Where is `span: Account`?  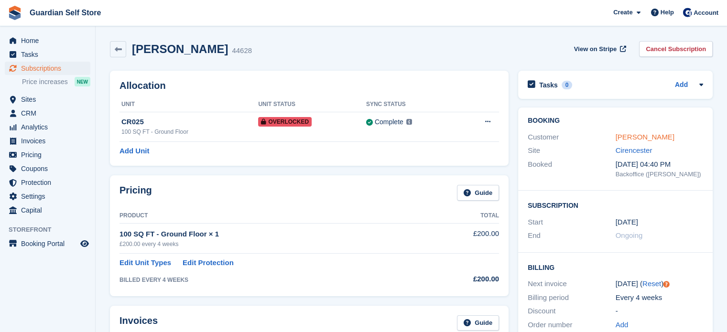 span: Account is located at coordinates (706, 13).